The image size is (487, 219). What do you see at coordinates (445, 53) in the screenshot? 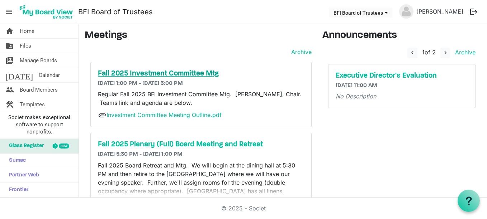
I see `span: navigate_next` at bounding box center [445, 53].